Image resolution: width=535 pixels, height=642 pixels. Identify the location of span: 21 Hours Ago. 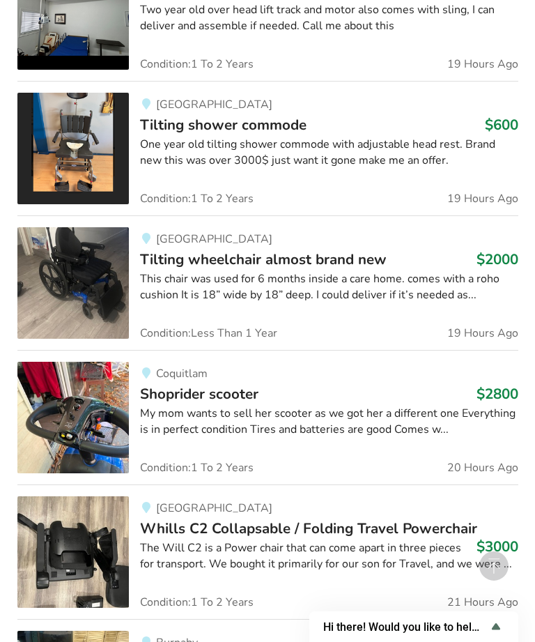
(483, 602).